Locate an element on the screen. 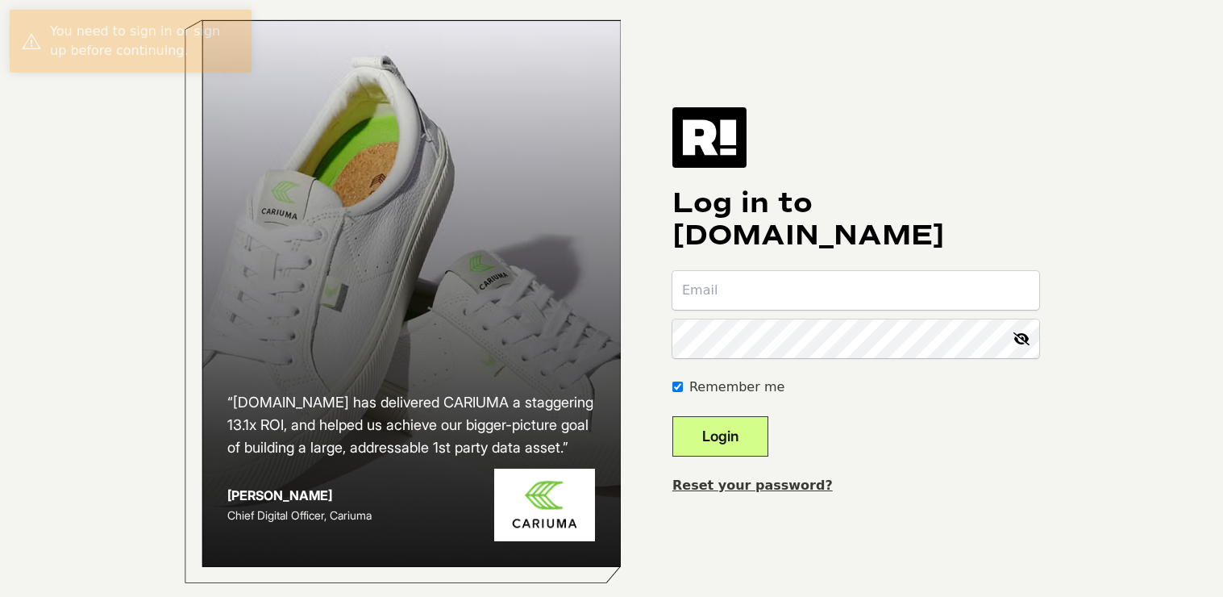  input: Email is located at coordinates (856, 290).